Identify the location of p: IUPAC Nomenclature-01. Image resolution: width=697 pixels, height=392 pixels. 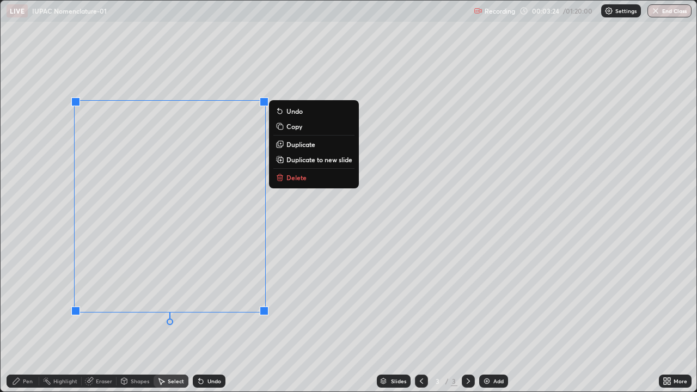
(69, 11).